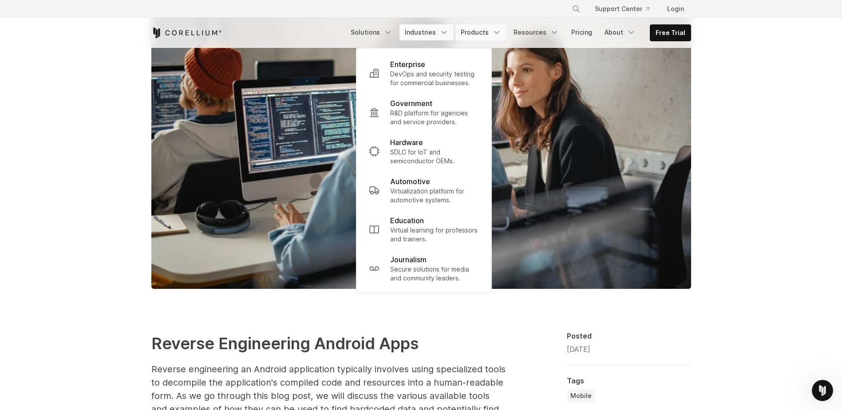 The width and height of the screenshot is (842, 410). Describe the element at coordinates (581, 396) in the screenshot. I see `a: Mobile` at that location.